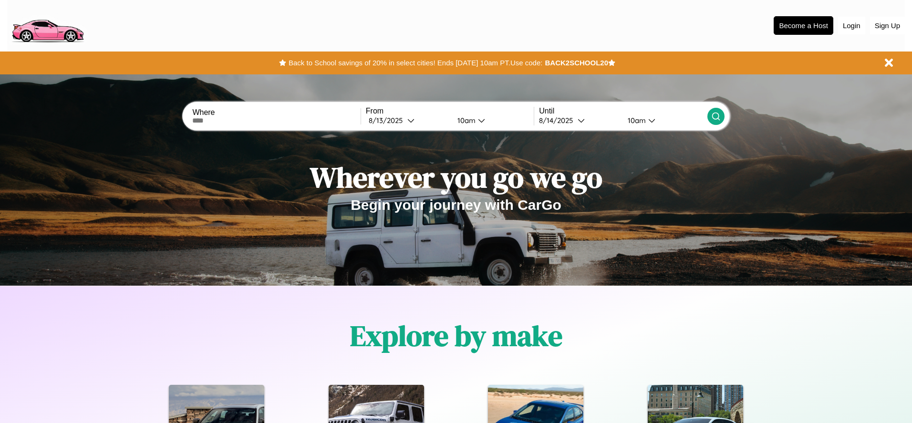 The image size is (912, 423). I want to click on button: Become a Host, so click(803, 25).